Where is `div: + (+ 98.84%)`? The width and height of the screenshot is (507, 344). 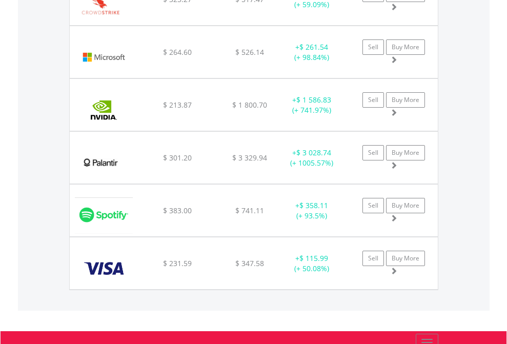
div: + (+ 98.84%) is located at coordinates (312, 52).